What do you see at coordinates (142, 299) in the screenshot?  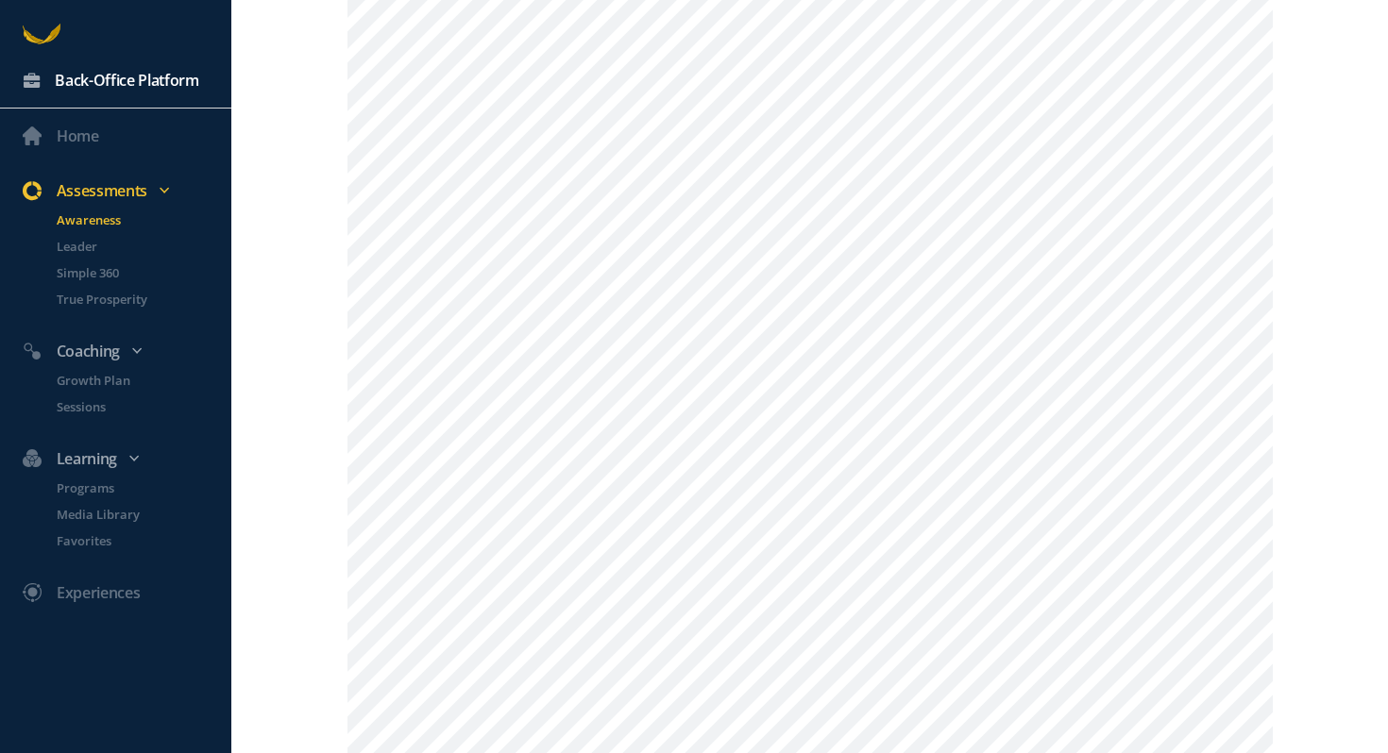 I see `p: True Prosperity` at bounding box center [142, 299].